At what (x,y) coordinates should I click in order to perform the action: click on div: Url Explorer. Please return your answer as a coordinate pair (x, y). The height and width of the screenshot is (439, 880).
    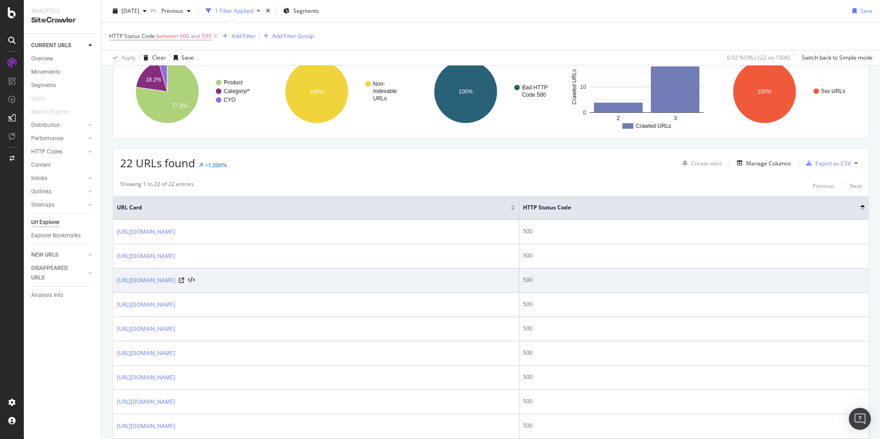
    Looking at the image, I should click on (45, 222).